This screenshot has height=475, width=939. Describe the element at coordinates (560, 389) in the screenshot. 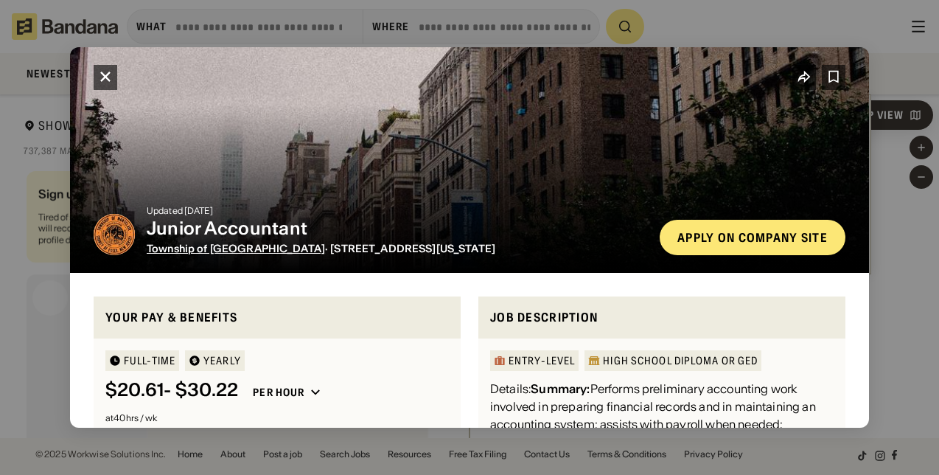

I see `div: Summary:` at that location.